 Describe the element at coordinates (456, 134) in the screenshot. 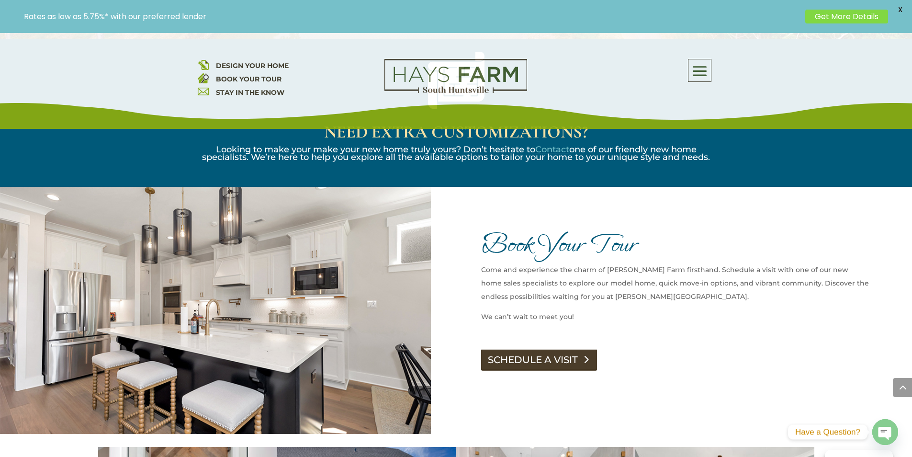

I see `h2: NEED EXTRA CUSTOMIZATIONS?` at that location.